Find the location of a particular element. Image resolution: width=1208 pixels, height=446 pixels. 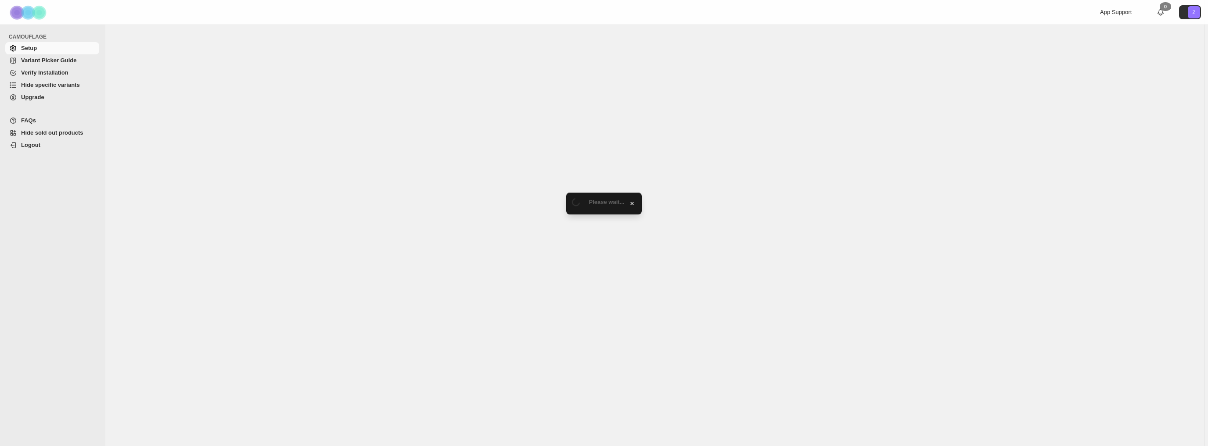

span: FAQs is located at coordinates (29, 120).